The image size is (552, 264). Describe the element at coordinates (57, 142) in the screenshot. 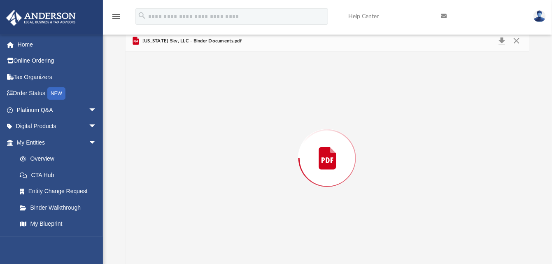

I see `a: My Entitiesarrow_drop_down` at that location.